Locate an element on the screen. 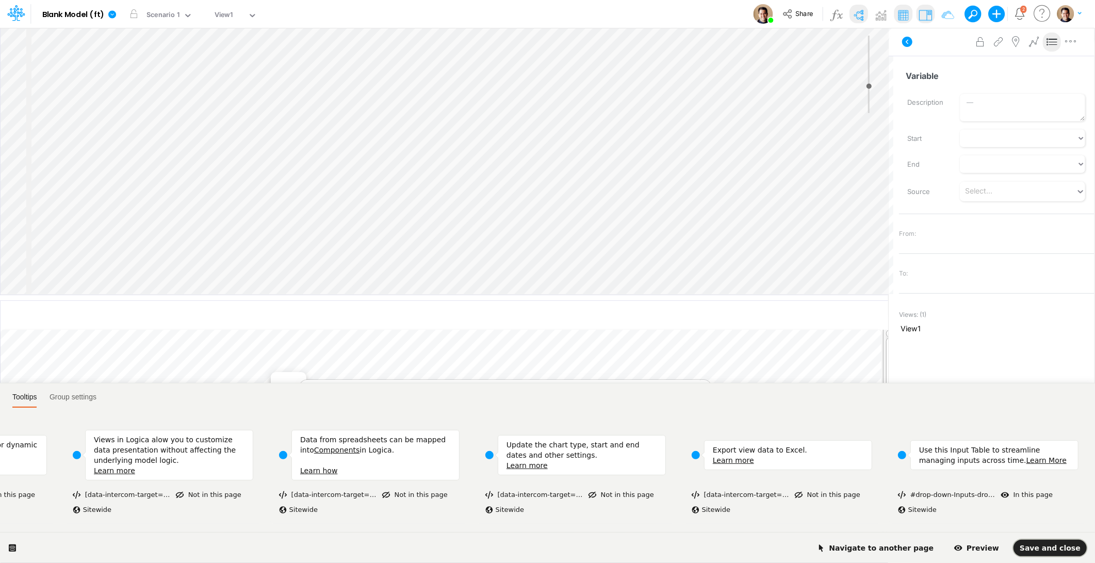  span: In this page is located at coordinates (1033, 494).